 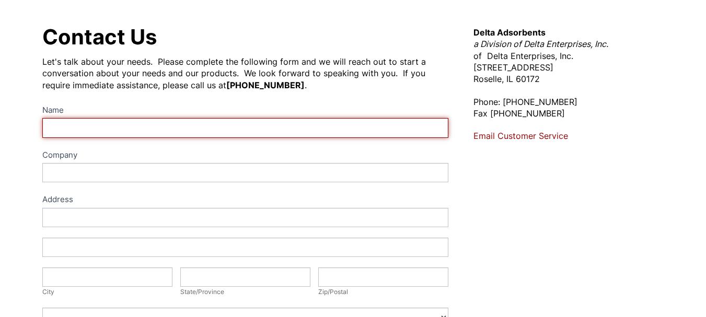 I want to click on a: Email Customer Service, so click(x=521, y=136).